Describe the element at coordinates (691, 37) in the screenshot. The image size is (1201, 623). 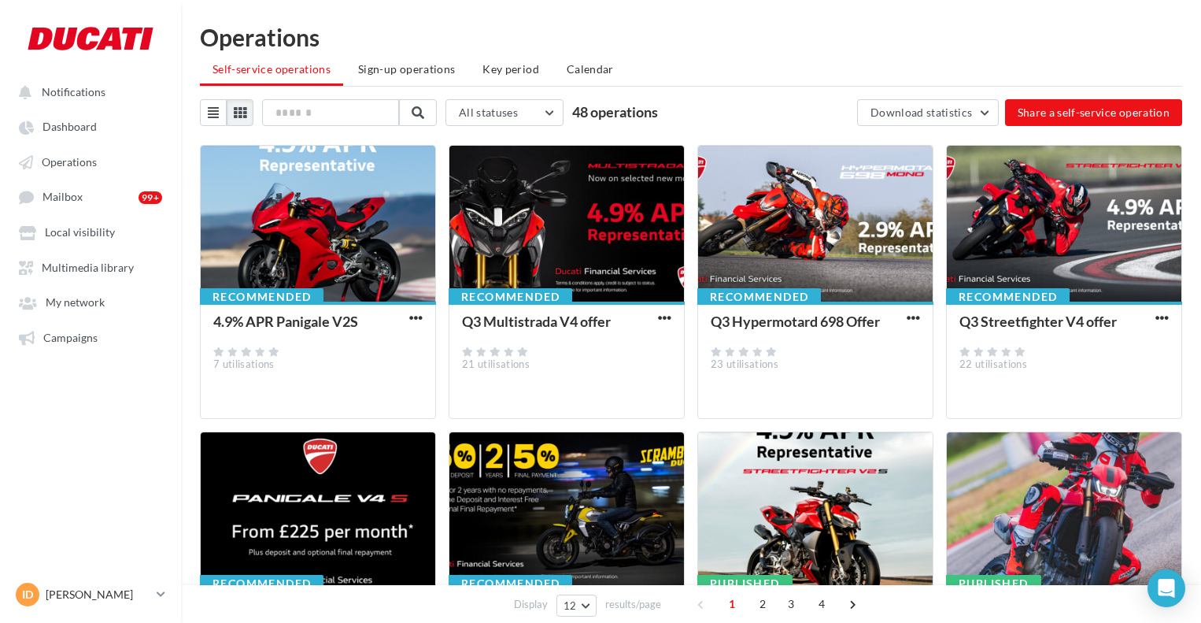
I see `div: Operations` at that location.